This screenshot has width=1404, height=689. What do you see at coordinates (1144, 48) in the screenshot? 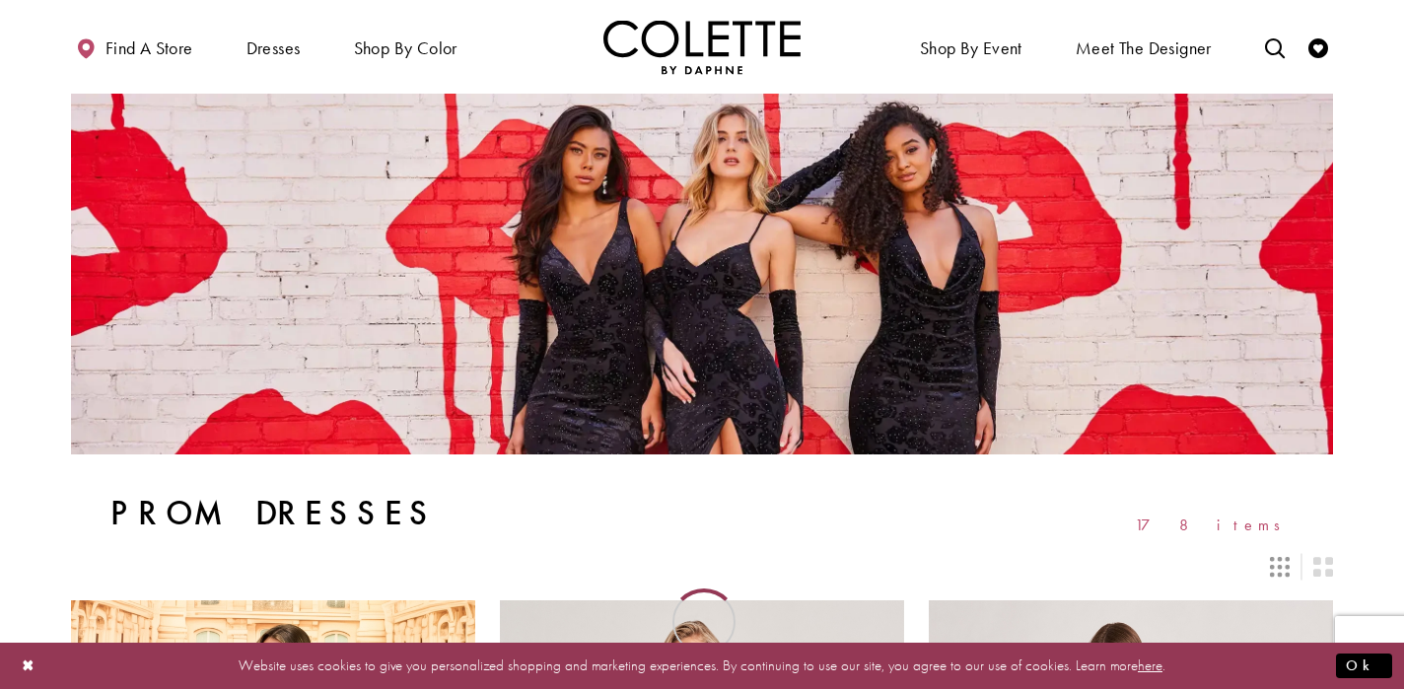
I see `span: Meet the designer` at bounding box center [1144, 48].